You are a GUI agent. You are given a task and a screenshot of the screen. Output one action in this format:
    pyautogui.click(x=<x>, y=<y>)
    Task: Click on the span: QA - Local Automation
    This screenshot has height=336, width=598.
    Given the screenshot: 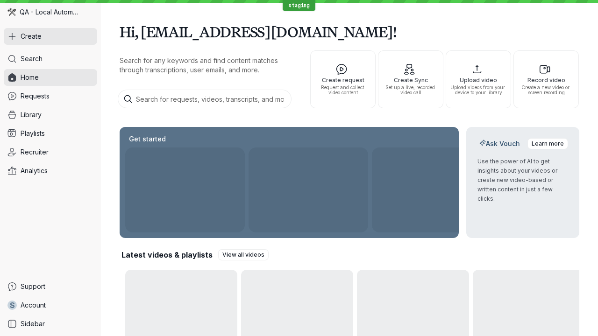 What is the action you would take?
    pyautogui.click(x=50, y=12)
    